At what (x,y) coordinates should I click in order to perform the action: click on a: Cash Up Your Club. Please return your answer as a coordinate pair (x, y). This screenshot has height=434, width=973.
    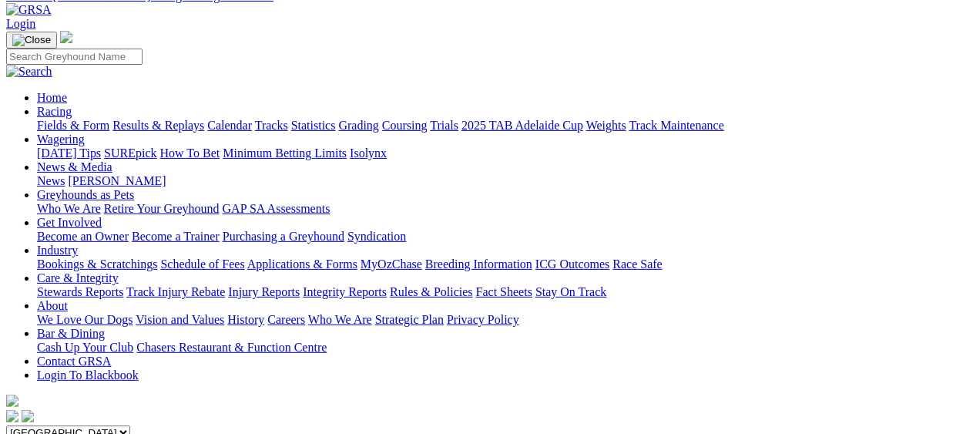
    Looking at the image, I should click on (85, 347).